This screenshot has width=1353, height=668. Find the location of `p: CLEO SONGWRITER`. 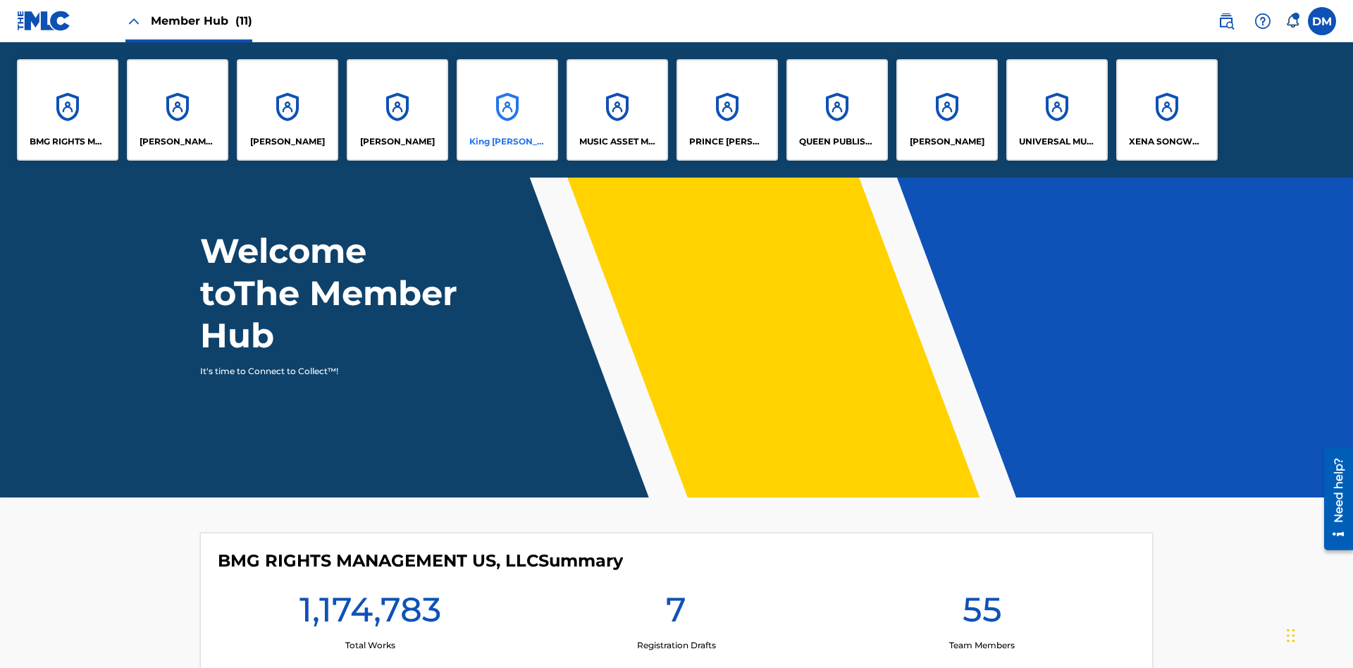

p: CLEO SONGWRITER is located at coordinates (178, 142).